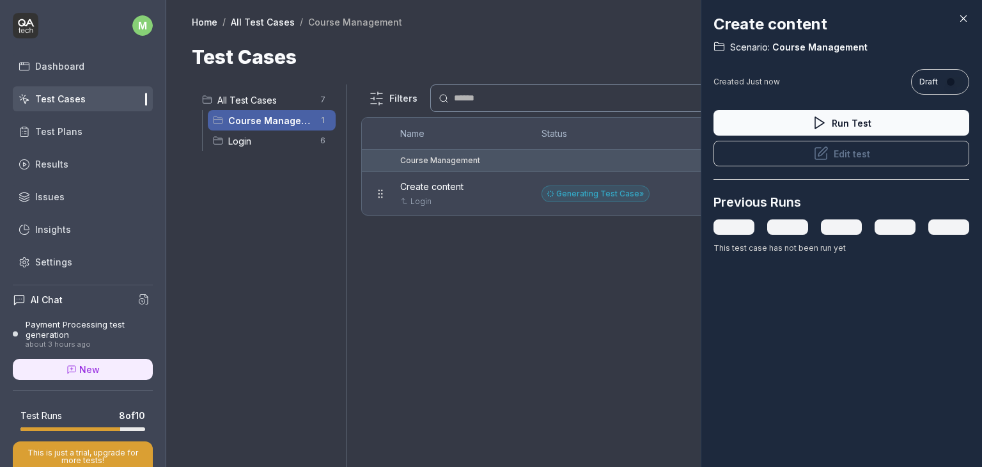  Describe the element at coordinates (841, 153) in the screenshot. I see `a: Edit test` at that location.